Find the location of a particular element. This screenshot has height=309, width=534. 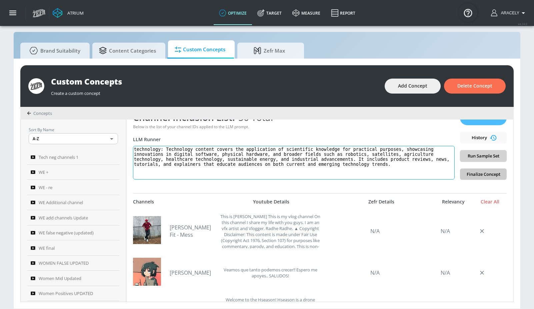

span: WOMEN FALSE UPDATED is located at coordinates (64, 263).